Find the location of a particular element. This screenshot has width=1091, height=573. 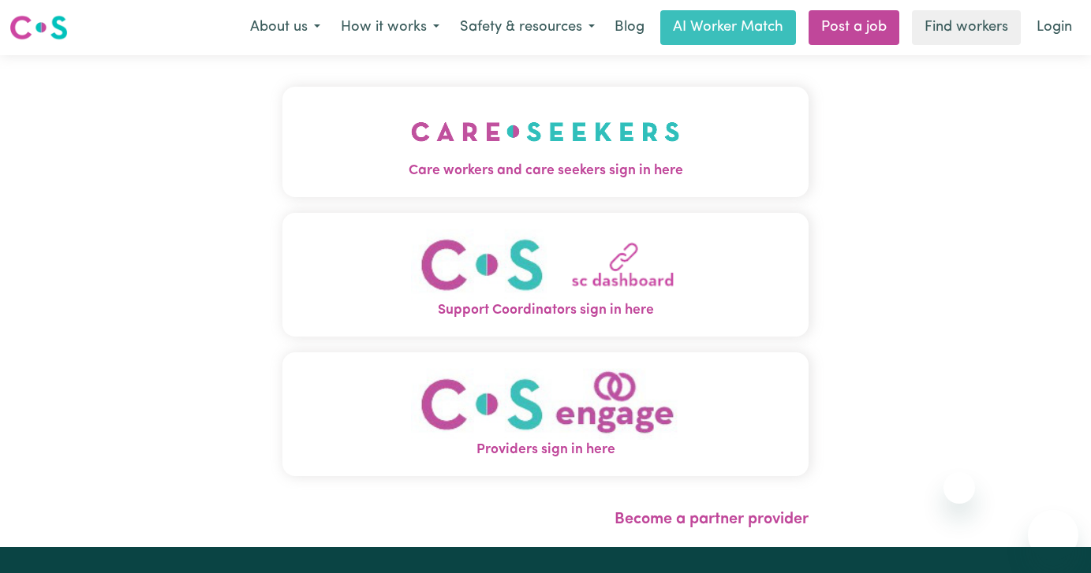

a: Login is located at coordinates (1053, 28).